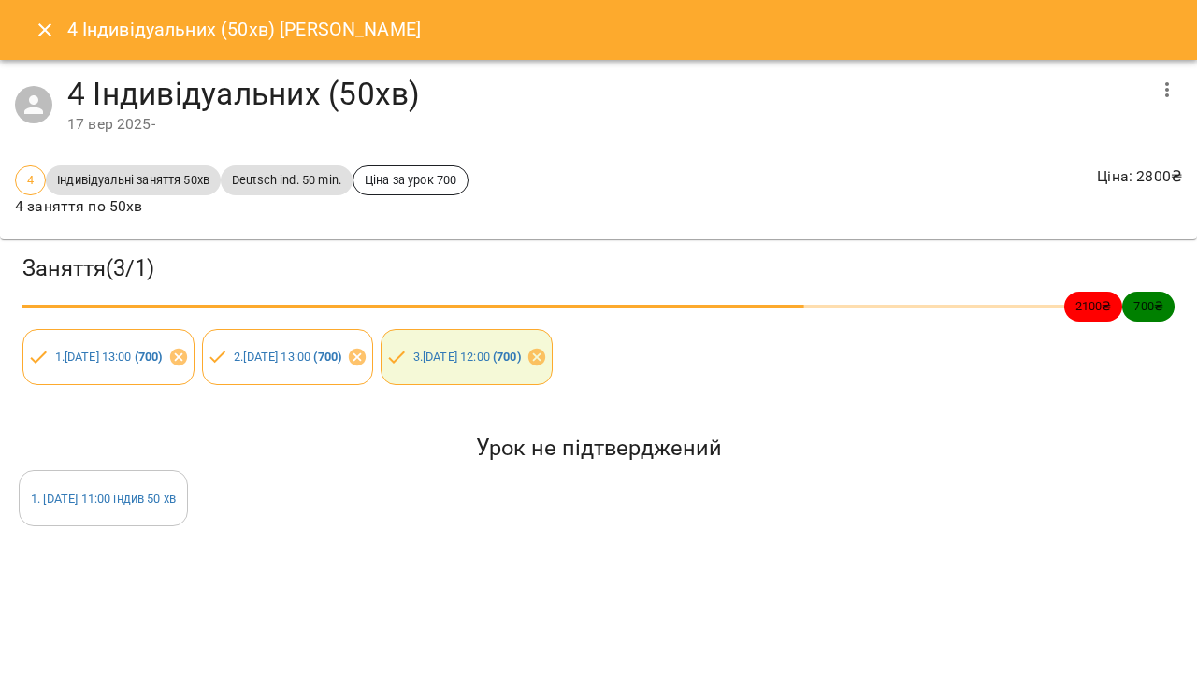 This screenshot has height=673, width=1197. I want to click on div: 17 вер 2025 -, so click(606, 124).